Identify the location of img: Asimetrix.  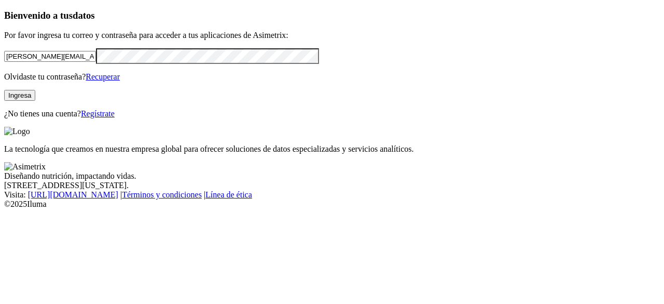
(25, 167).